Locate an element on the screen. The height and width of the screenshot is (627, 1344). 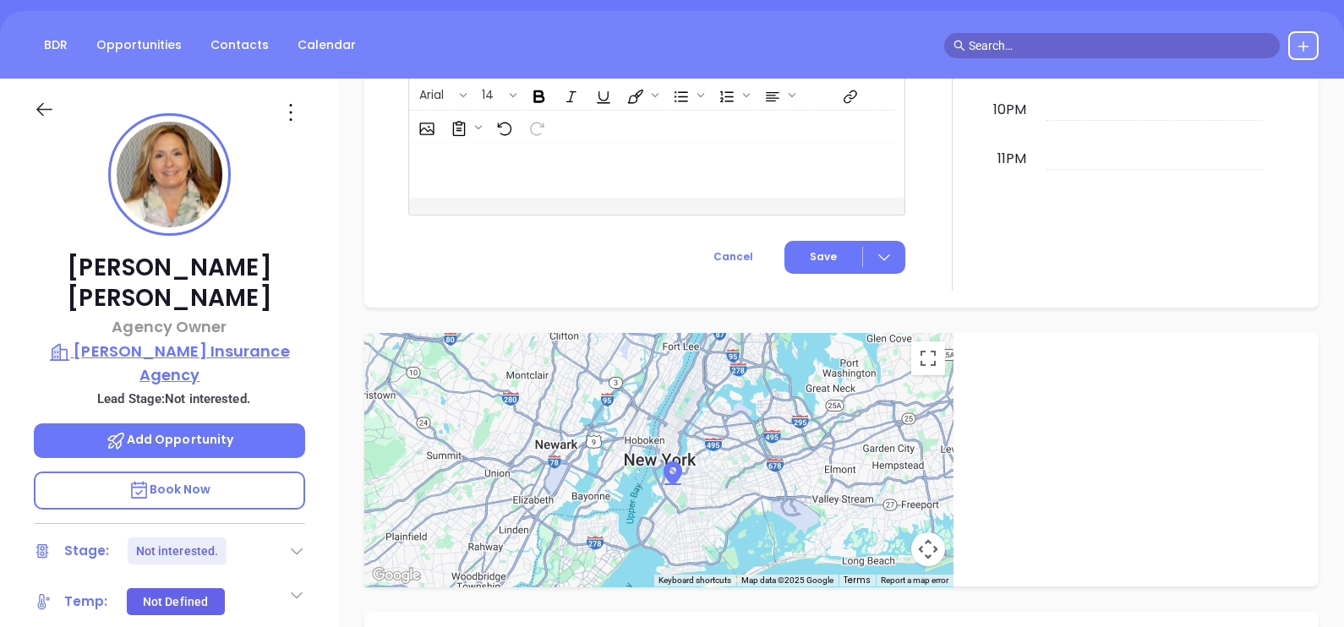
p: Lead Stage: Not interested. is located at coordinates (173, 399).